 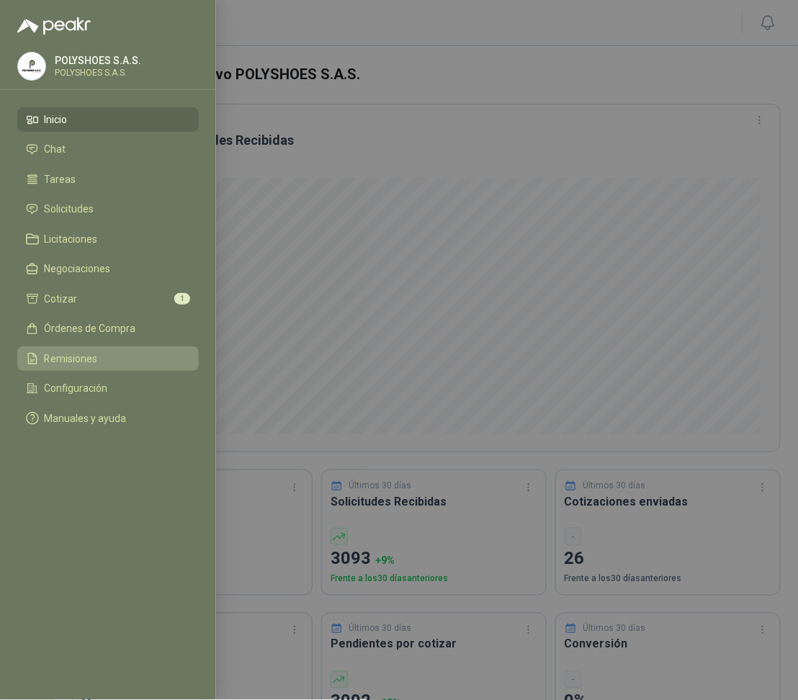 I want to click on span: Remisiones, so click(x=71, y=359).